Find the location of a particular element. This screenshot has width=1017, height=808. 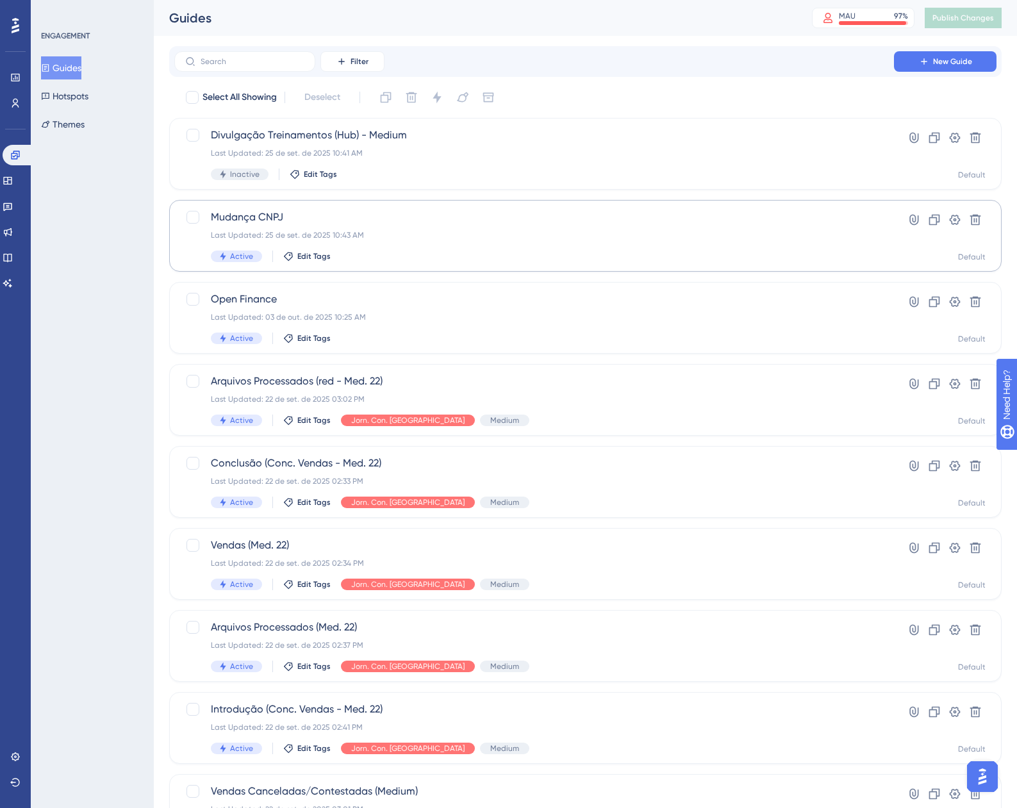

button: Publish Changes is located at coordinates (963, 18).